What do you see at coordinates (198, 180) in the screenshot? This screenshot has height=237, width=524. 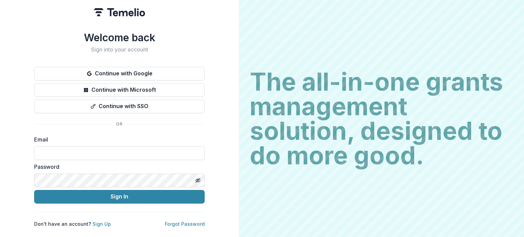 I see `button: Toggle password visibility` at bounding box center [198, 180].